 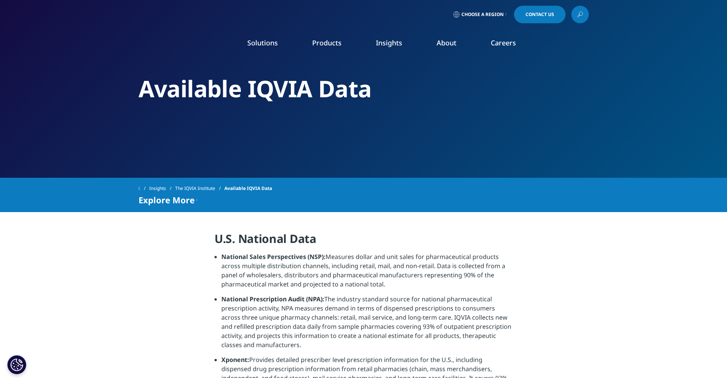 I want to click on li: Measures dollar and unit sales for pharmaceutical products across multiple distribution channels,..., so click(x=367, y=273).